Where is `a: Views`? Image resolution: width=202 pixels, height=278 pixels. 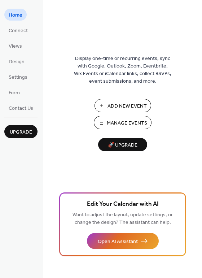 a: Views is located at coordinates (15, 45).